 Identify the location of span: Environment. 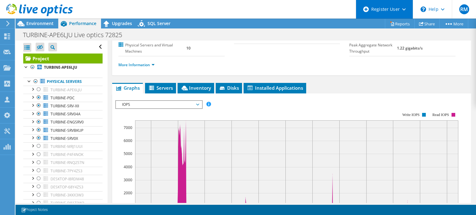
(40, 23).